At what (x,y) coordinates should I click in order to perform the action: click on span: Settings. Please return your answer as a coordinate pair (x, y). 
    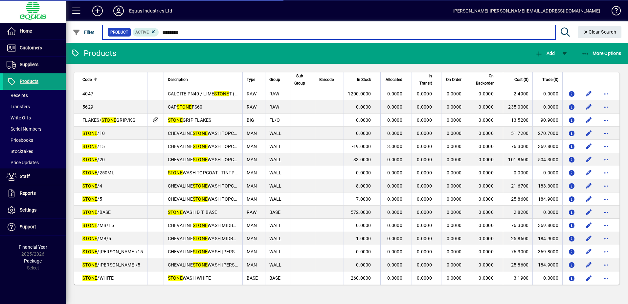
    Looking at the image, I should click on (28, 210).